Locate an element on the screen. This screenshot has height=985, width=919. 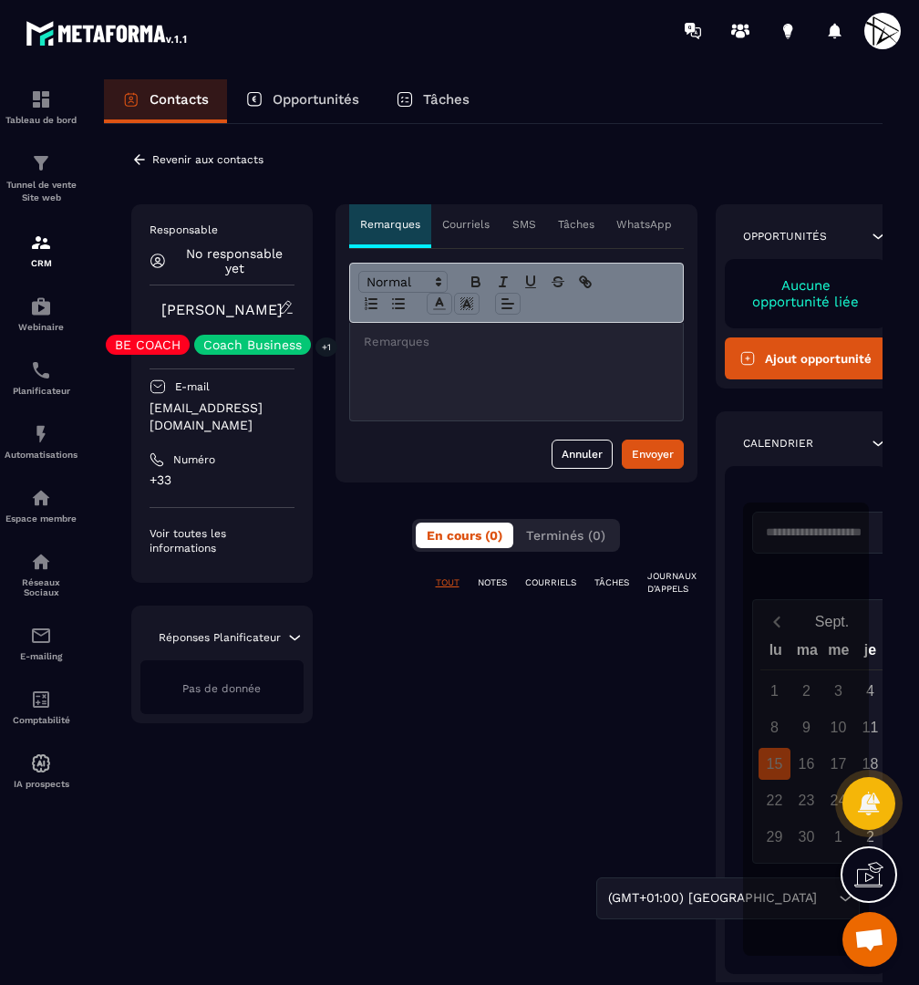
p: Coach Business is located at coordinates (253, 345).